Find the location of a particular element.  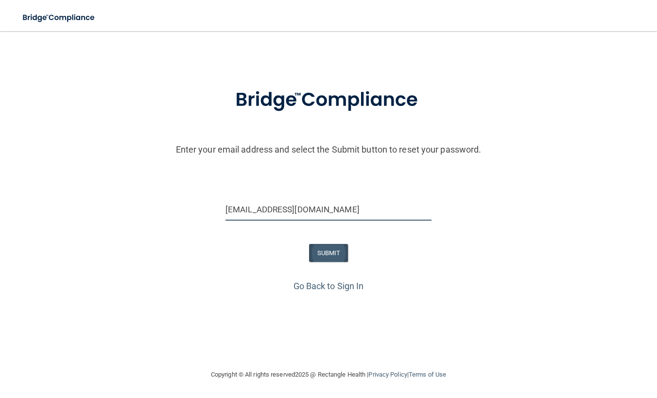

a: Terms of Use is located at coordinates (427, 374).